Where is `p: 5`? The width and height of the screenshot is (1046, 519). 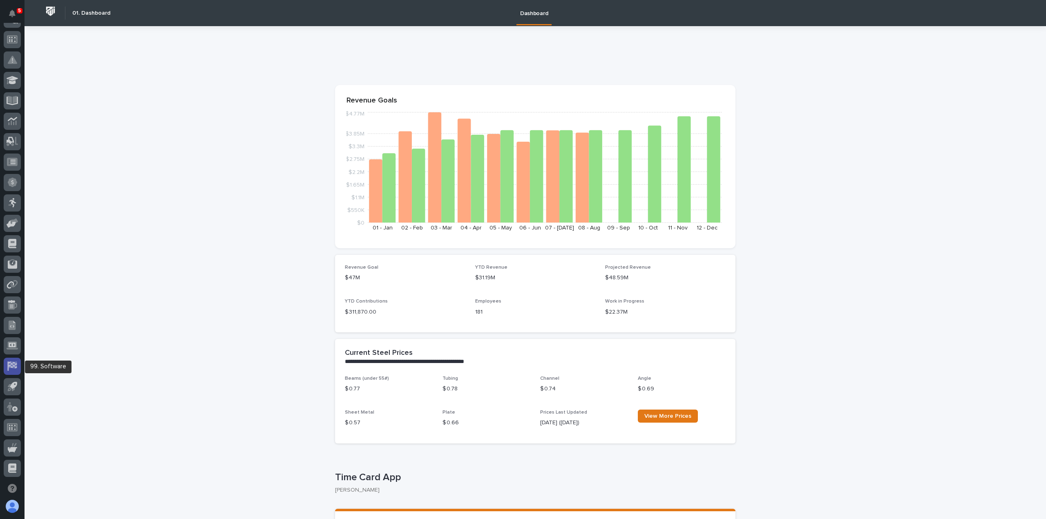 p: 5 is located at coordinates (19, 11).